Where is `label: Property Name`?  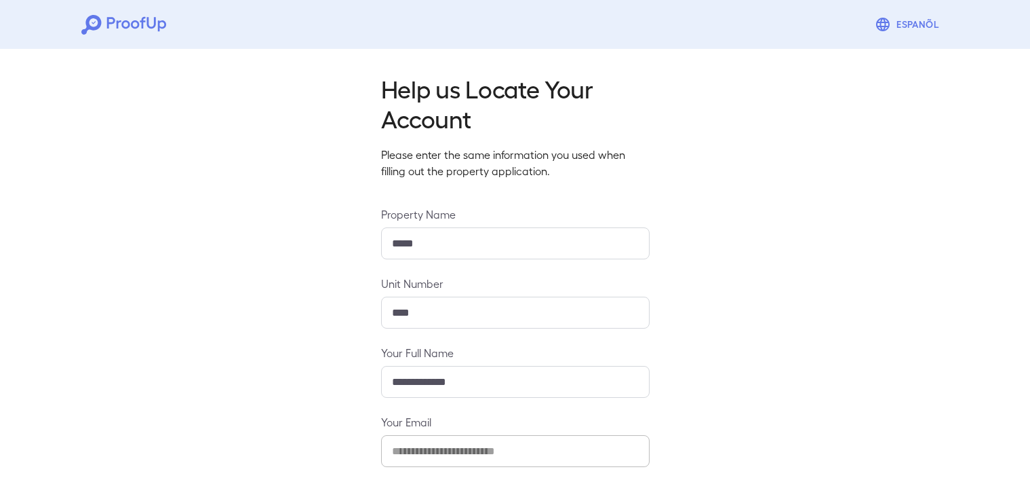
label: Property Name is located at coordinates (515, 214).